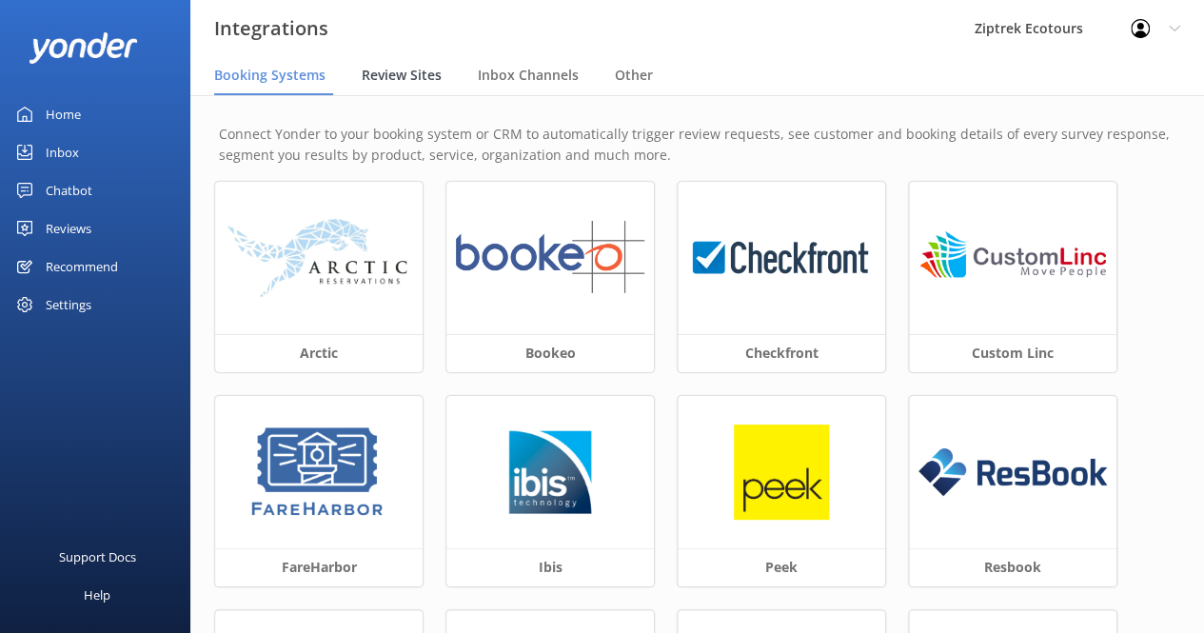 The height and width of the screenshot is (633, 1204). I want to click on img: arctic_logo.png, so click(319, 258).